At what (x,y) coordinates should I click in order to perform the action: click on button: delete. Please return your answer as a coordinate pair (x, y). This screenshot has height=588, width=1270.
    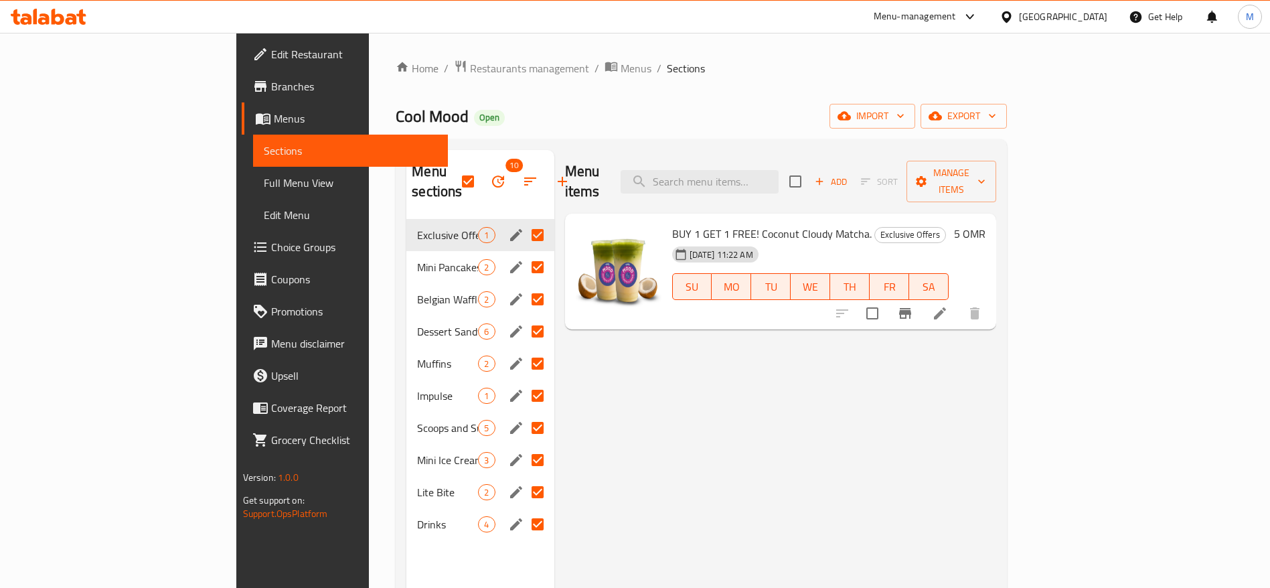
    Looking at the image, I should click on (975, 313).